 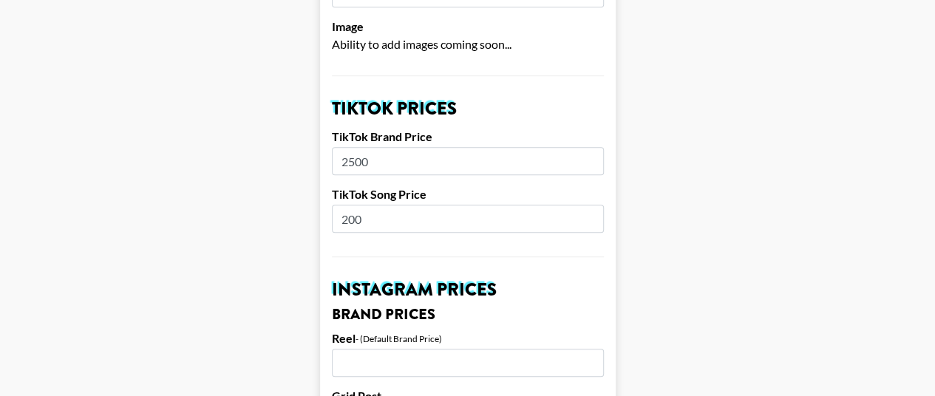 I want to click on label: TikTok Brand Price, so click(x=468, y=137).